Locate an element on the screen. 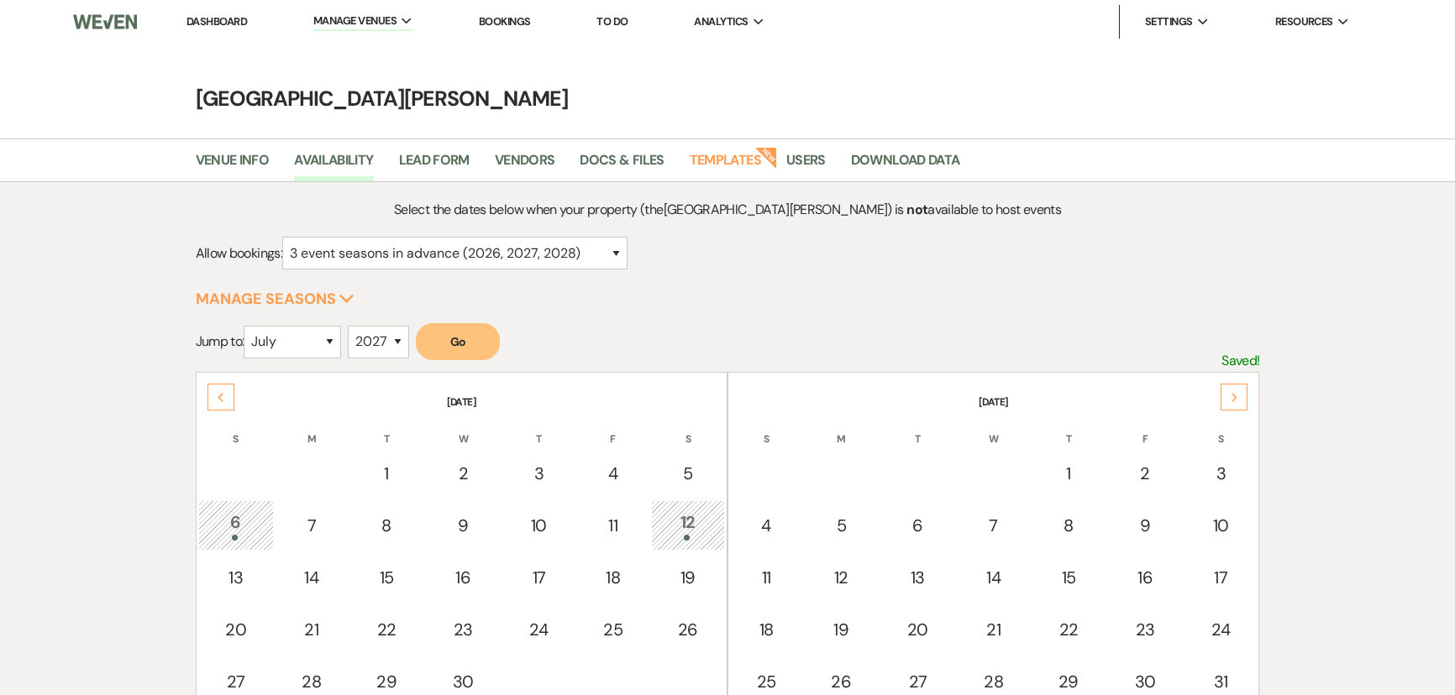 This screenshot has height=695, width=1455. span: Settings is located at coordinates (1168, 22).